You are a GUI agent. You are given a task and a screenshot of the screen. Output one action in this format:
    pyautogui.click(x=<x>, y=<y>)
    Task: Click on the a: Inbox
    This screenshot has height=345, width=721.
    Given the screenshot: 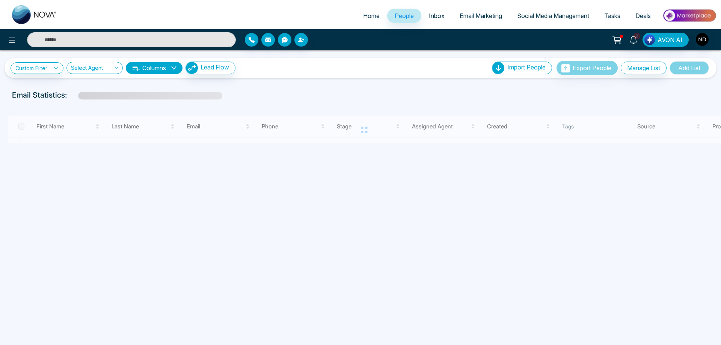 What is the action you would take?
    pyautogui.click(x=437, y=16)
    